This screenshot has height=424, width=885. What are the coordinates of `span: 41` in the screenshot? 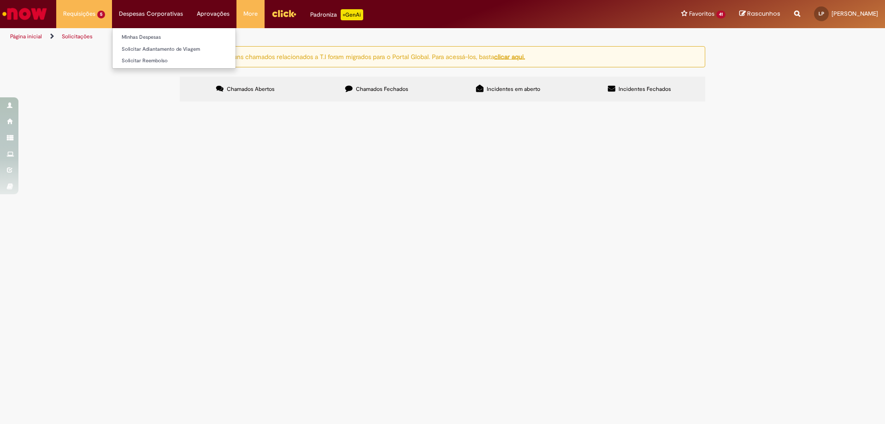 It's located at (721, 14).